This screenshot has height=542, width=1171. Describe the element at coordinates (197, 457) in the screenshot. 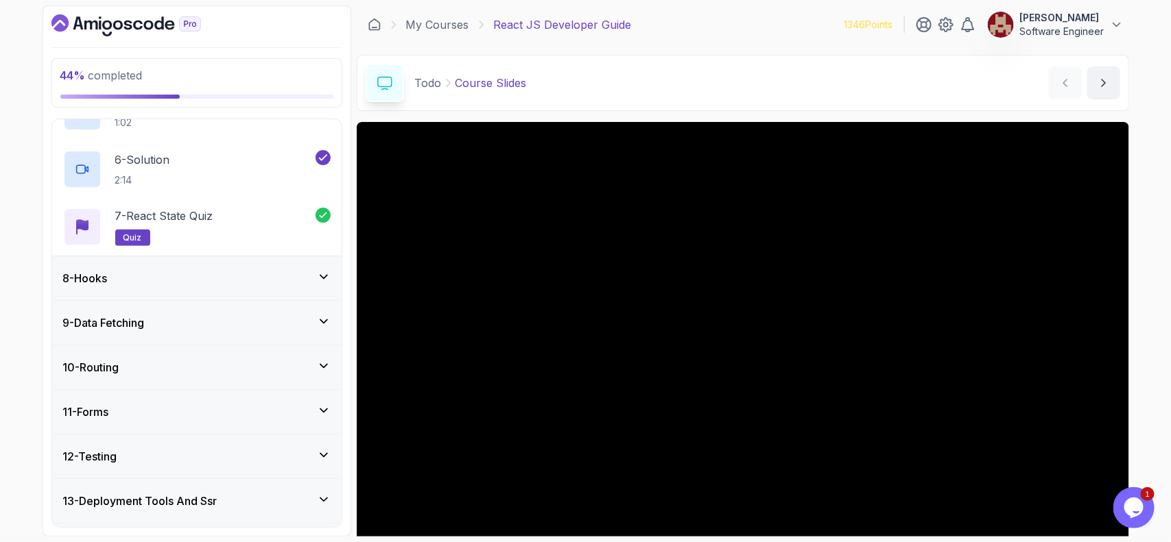

I see `button: 12-Testing` at that location.